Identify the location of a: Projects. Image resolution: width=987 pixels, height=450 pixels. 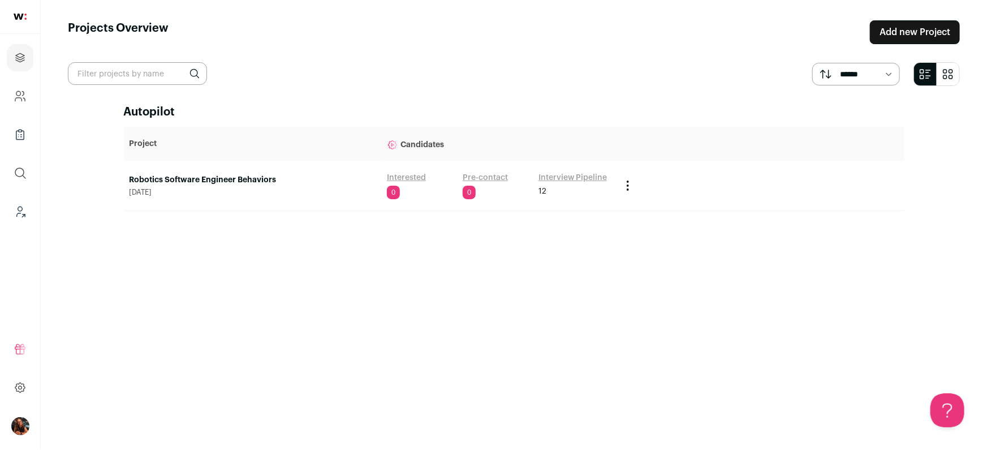
(20, 58).